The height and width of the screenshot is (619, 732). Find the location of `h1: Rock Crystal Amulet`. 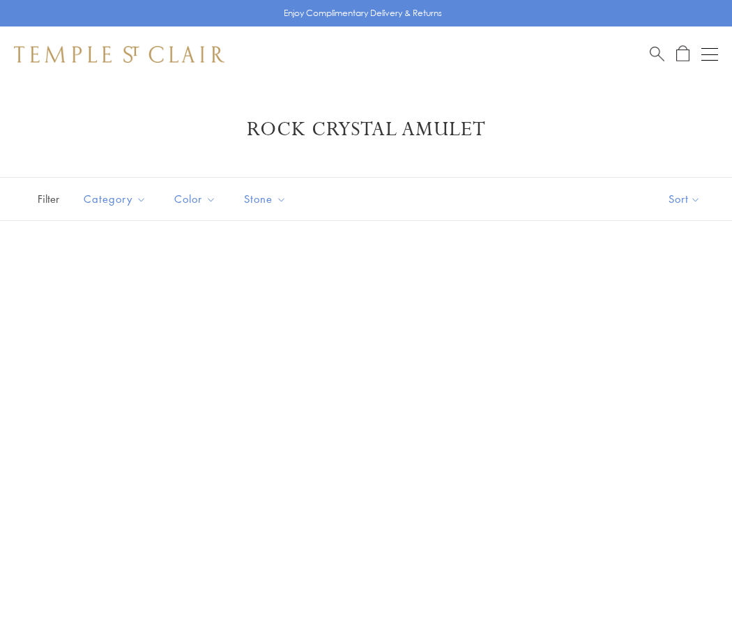

h1: Rock Crystal Amulet is located at coordinates (366, 130).